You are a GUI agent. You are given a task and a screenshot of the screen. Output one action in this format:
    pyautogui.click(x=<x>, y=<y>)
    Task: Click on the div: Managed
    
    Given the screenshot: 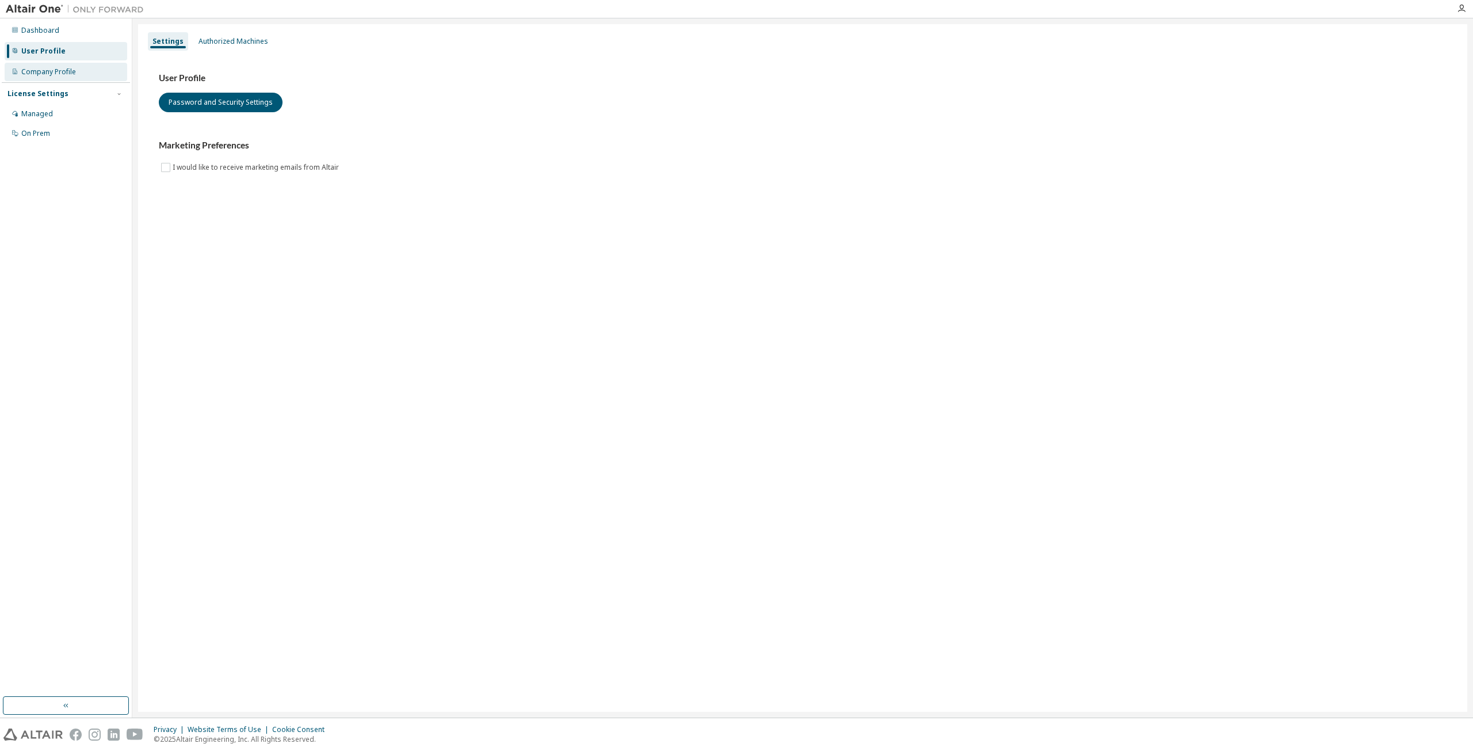 What is the action you would take?
    pyautogui.click(x=37, y=114)
    